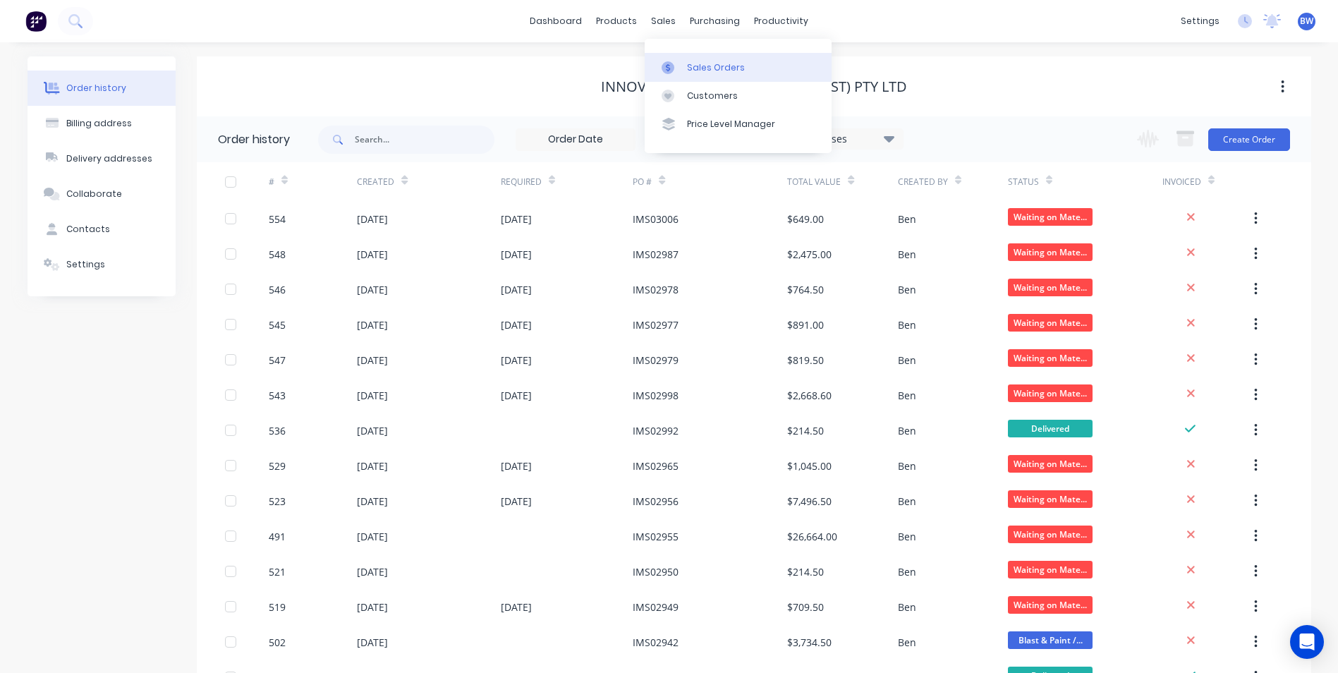 The width and height of the screenshot is (1338, 673). Describe the element at coordinates (1249, 140) in the screenshot. I see `button: Create Order` at that location.